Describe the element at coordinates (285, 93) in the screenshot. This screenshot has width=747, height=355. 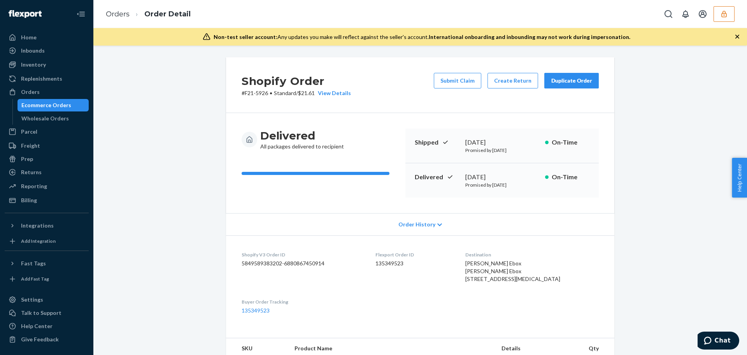
I see `span: Standard` at that location.